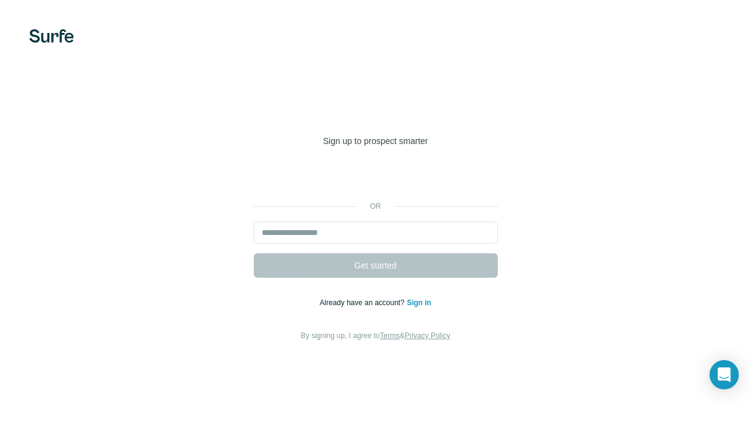 The image size is (751, 426). Describe the element at coordinates (390, 335) in the screenshot. I see `a: Terms` at that location.